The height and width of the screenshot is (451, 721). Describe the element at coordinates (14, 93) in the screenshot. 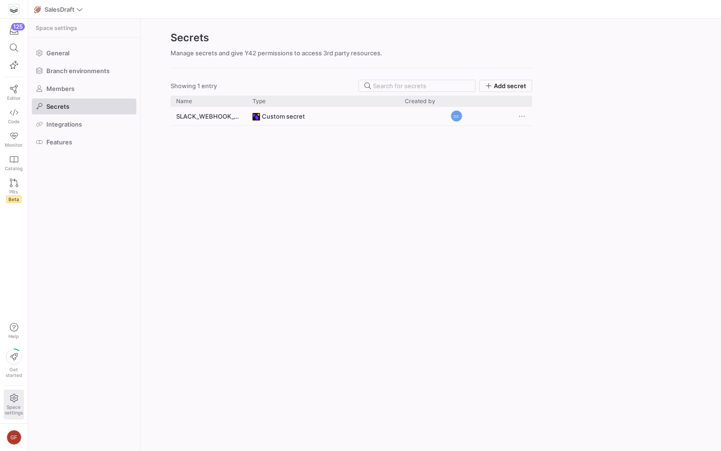

I see `a: Editor` at that location.